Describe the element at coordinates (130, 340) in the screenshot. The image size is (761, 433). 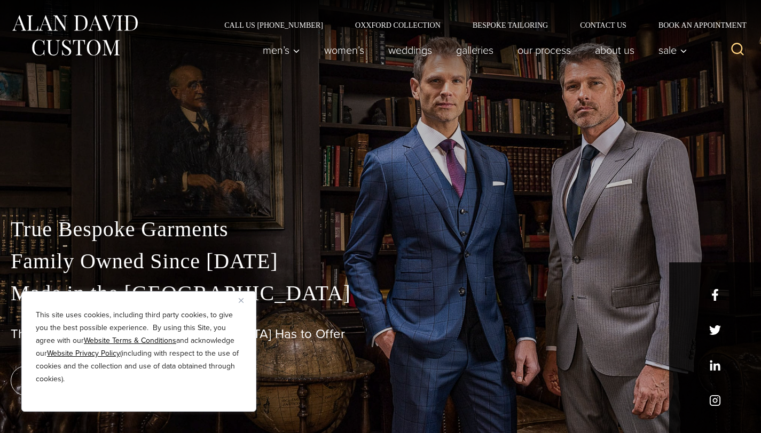
I see `u: Website Terms & Conditions` at that location.